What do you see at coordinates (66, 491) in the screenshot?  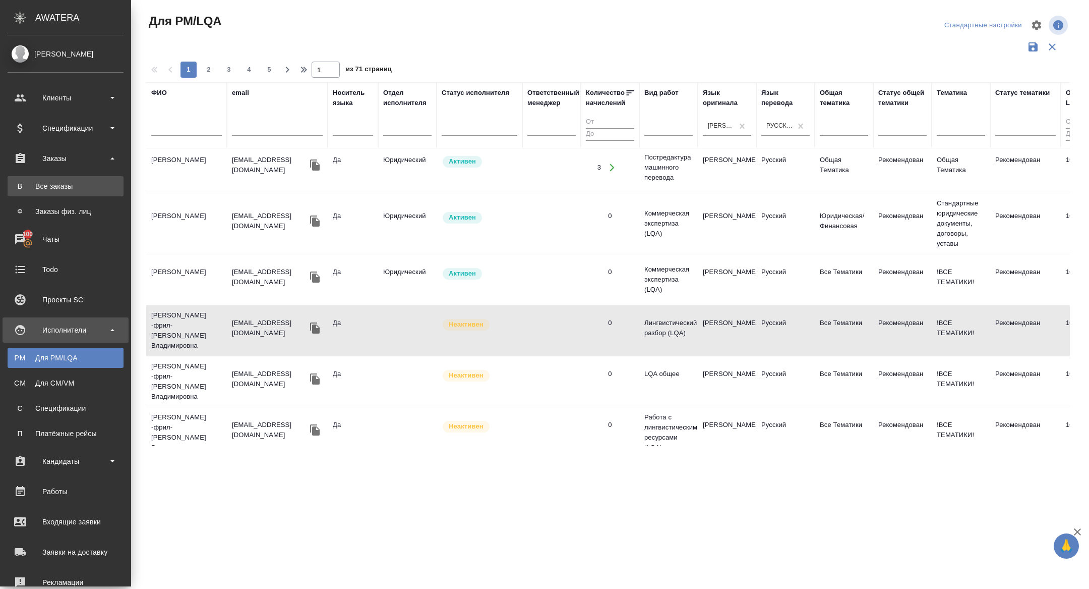 I see `a: Работы` at bounding box center [66, 491].